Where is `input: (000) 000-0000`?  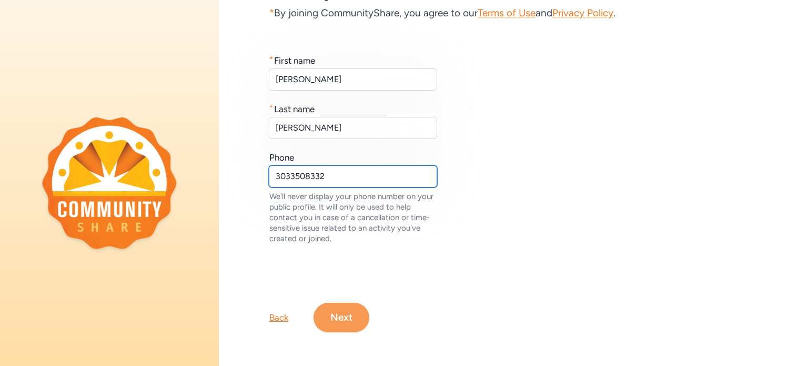
input: (000) 000-0000 is located at coordinates (353, 176).